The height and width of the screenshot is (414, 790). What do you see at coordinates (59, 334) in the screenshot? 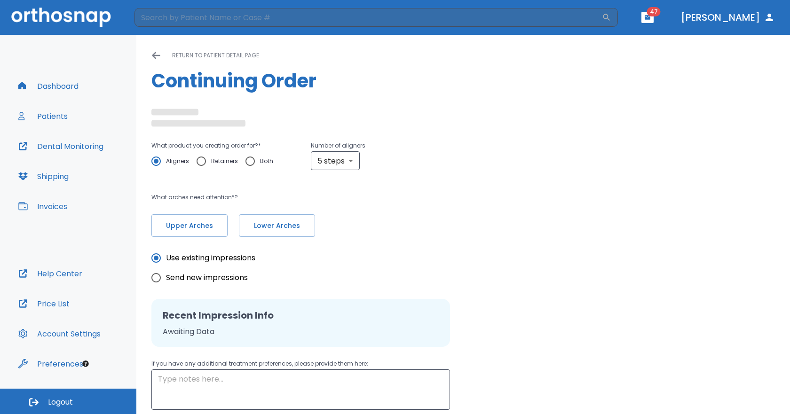
I see `a: Account Settings` at bounding box center [59, 334].